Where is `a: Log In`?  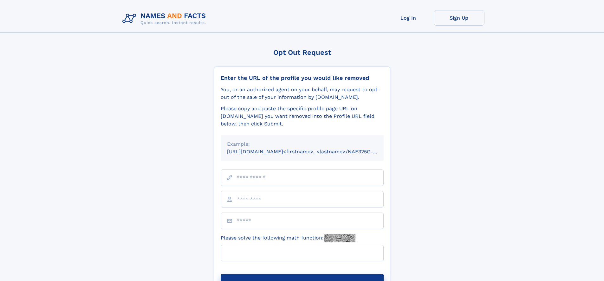
a: Log In is located at coordinates (408, 18).